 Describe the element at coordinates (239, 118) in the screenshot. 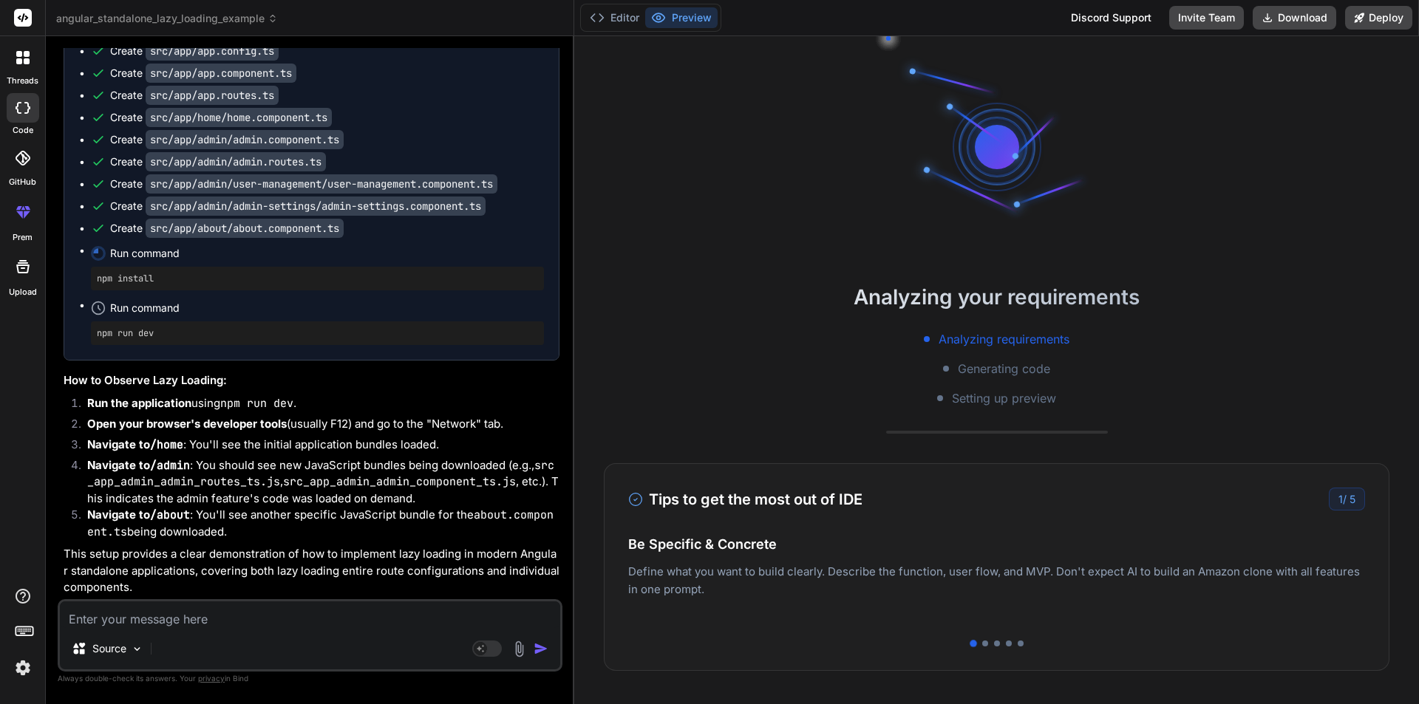

I see `code: src/app/home/home.component.ts` at that location.